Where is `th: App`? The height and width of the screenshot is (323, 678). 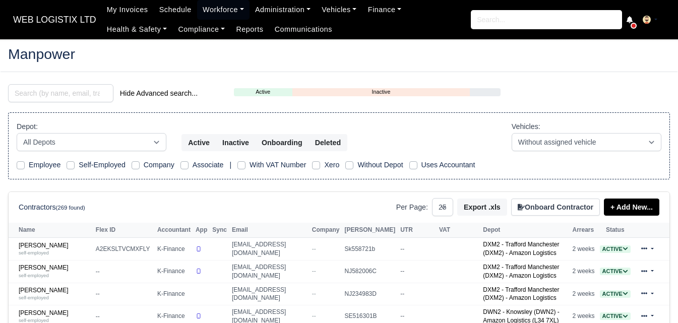
th: App is located at coordinates (201, 230).